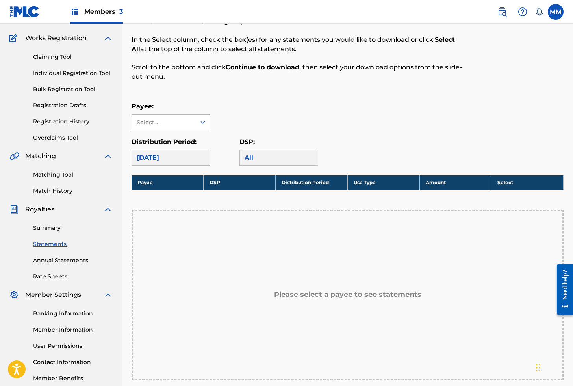 The image size is (573, 386). What do you see at coordinates (312, 182) in the screenshot?
I see `th: Distribution Period` at bounding box center [312, 182].